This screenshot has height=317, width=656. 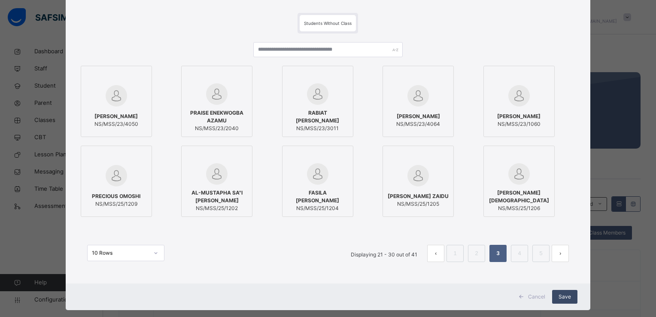 What do you see at coordinates (436, 253) in the screenshot?
I see `li: 上一页` at bounding box center [436, 253].